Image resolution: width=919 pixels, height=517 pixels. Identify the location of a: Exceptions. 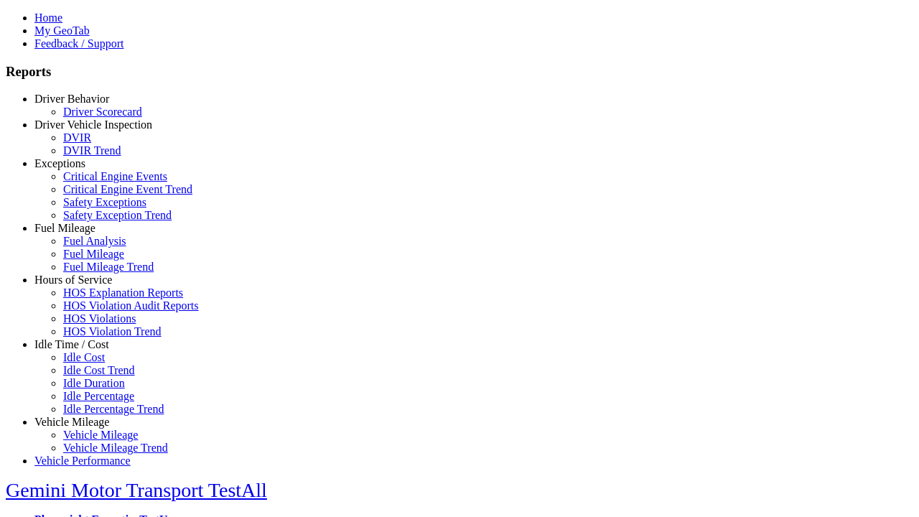
(60, 163).